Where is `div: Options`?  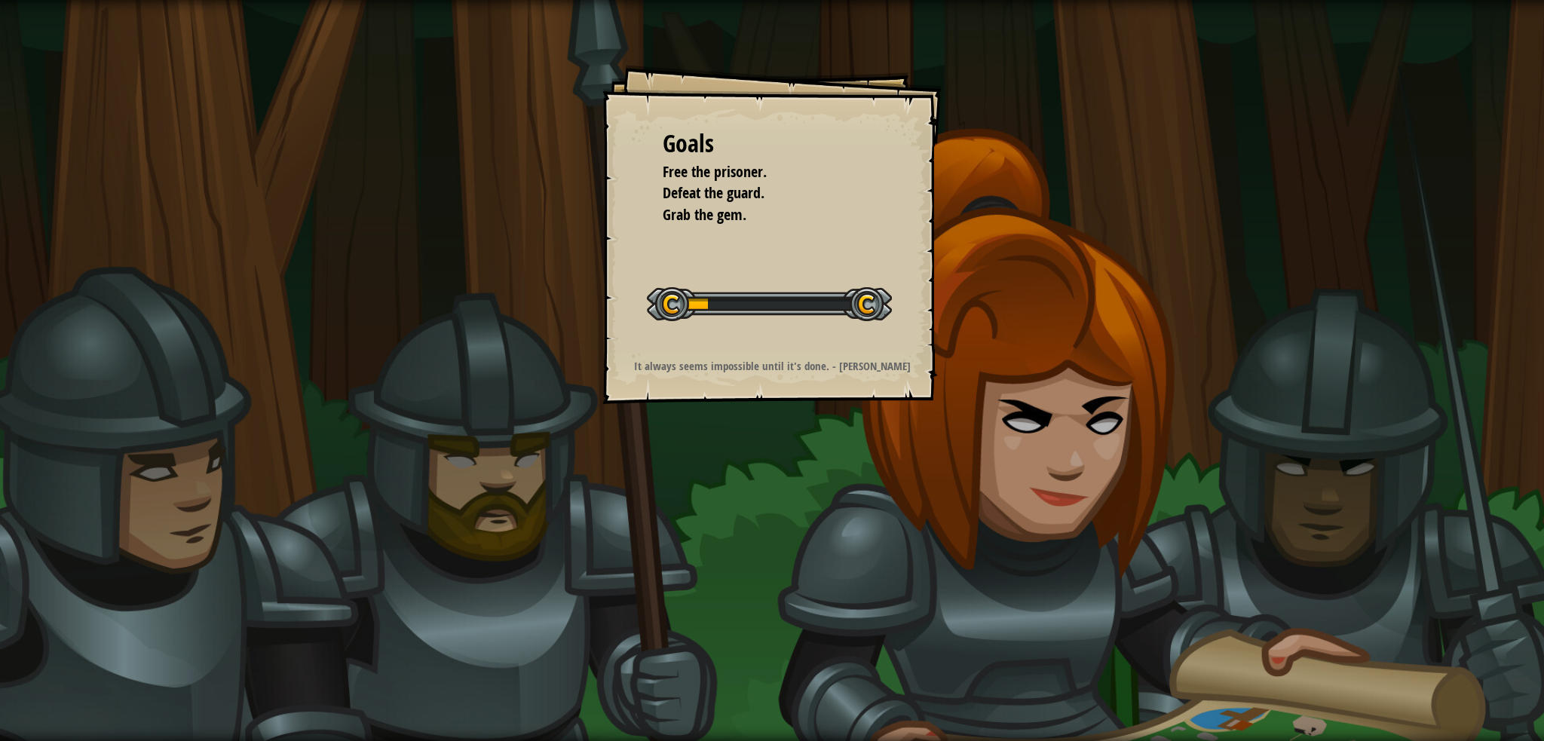
div: Options is located at coordinates (772, 97).